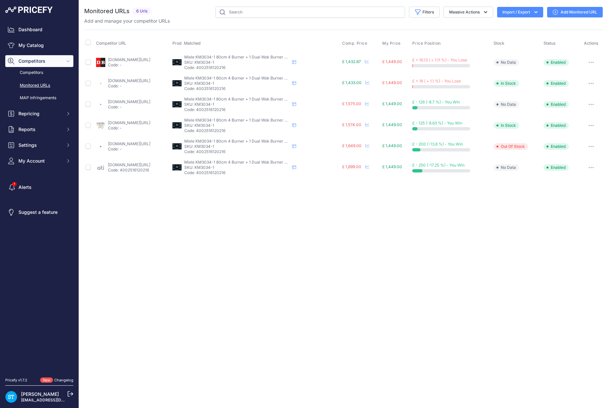 This screenshot has width=608, height=408. Describe the element at coordinates (39, 130) in the screenshot. I see `button: Reports` at that location.